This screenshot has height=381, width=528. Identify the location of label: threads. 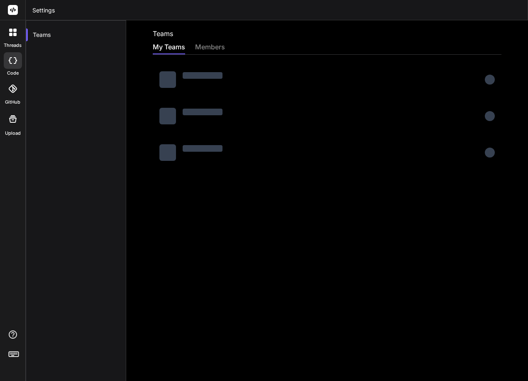
(12, 45).